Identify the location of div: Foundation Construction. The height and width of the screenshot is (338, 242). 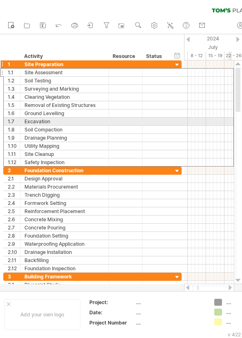
(64, 170).